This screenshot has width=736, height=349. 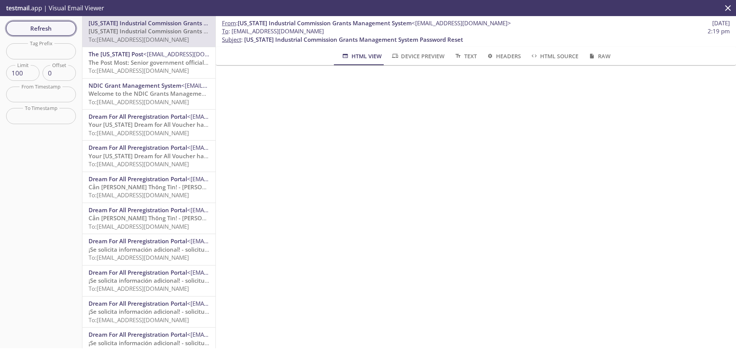 What do you see at coordinates (41, 28) in the screenshot?
I see `button: Refresh` at bounding box center [41, 28].